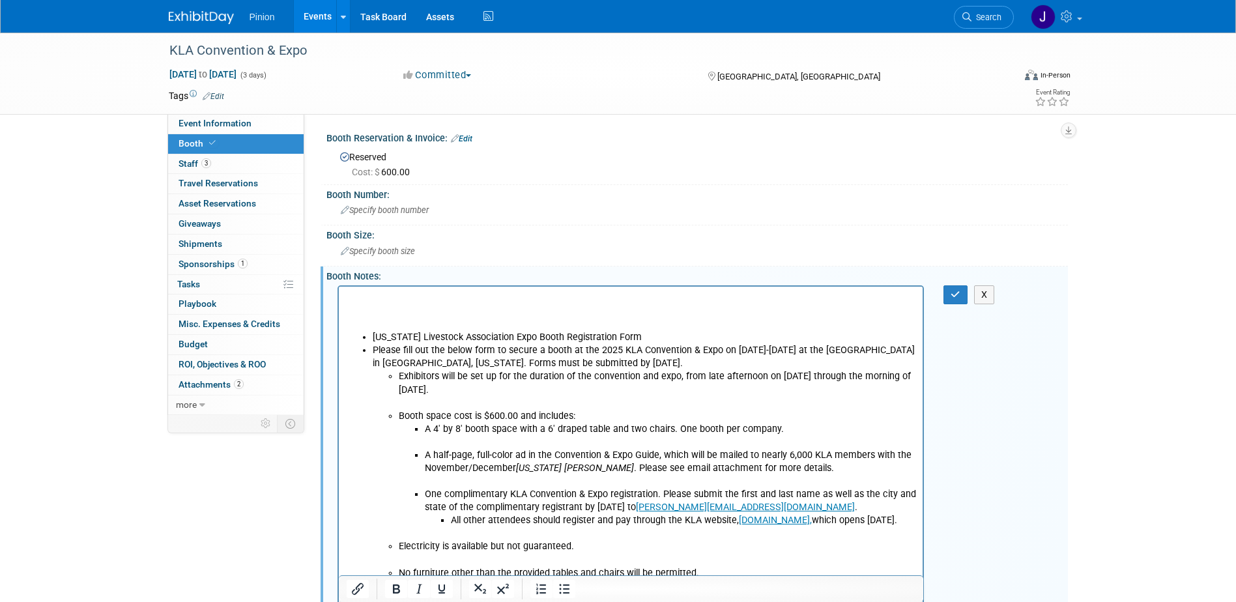 This screenshot has height=602, width=1236. I want to click on span: Budget, so click(193, 344).